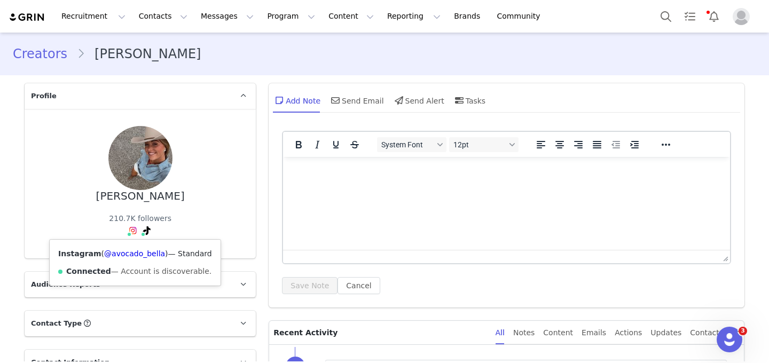 This screenshot has height=363, width=769. What do you see at coordinates (140, 218) in the screenshot?
I see `div: 210.7K followers` at bounding box center [140, 218].